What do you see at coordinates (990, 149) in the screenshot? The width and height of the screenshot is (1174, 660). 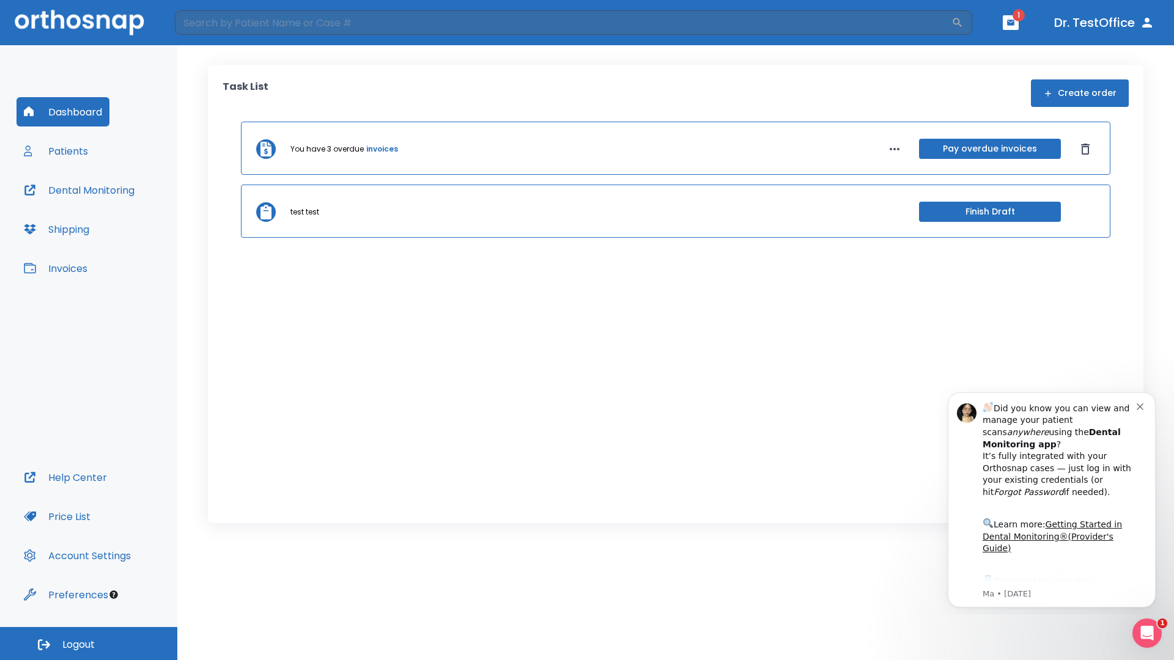 I see `button: Pay overdue invoices` at bounding box center [990, 149].